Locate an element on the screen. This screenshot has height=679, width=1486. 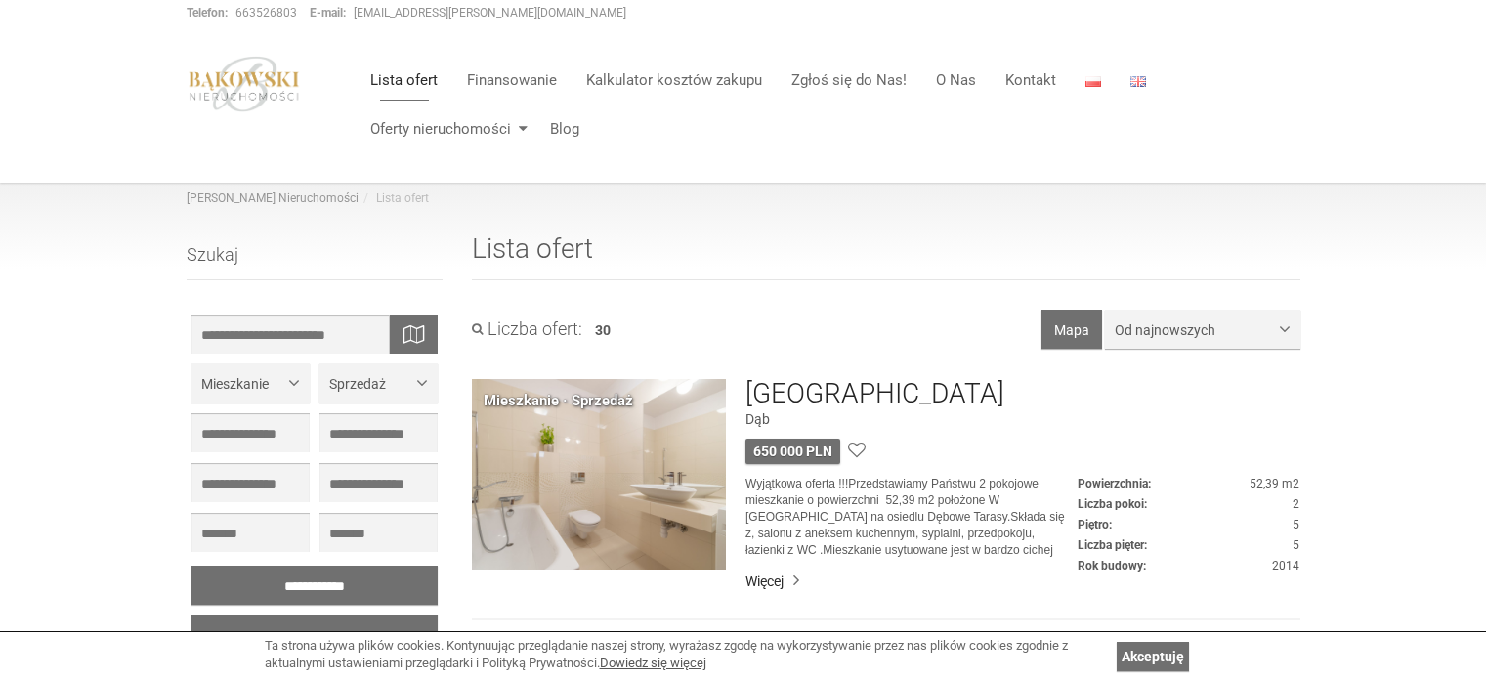
dd: 2 is located at coordinates (1188, 504).